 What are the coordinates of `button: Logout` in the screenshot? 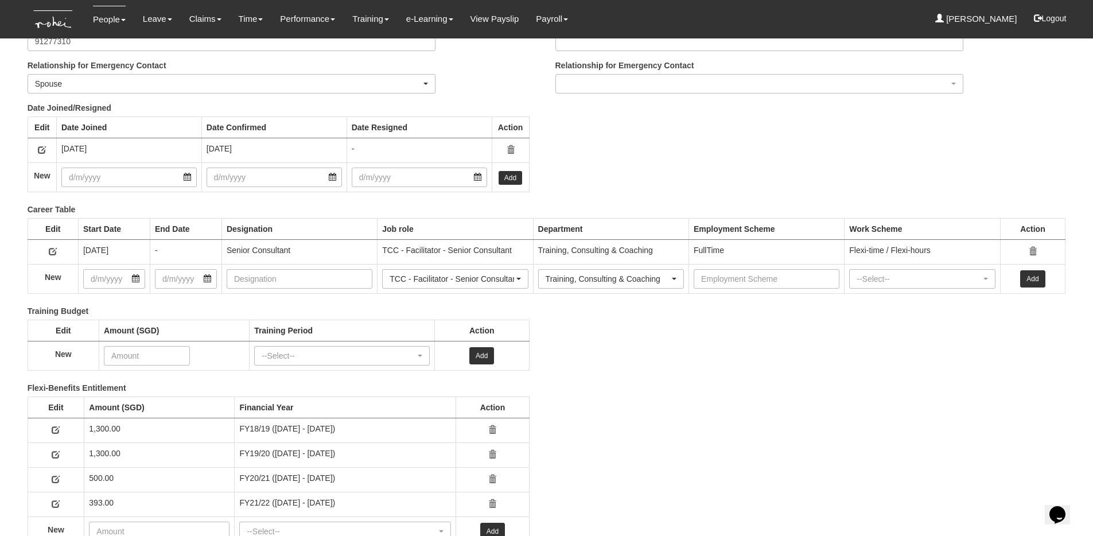 It's located at (1050, 18).